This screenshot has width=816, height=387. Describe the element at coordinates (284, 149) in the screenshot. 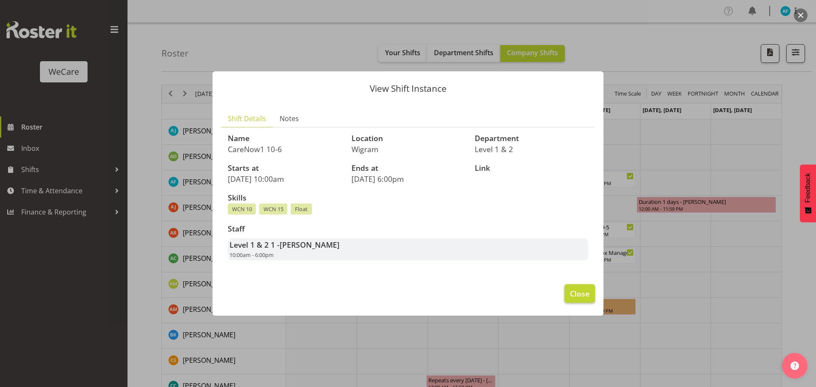

I see `p: CareNow1 10-6` at that location.